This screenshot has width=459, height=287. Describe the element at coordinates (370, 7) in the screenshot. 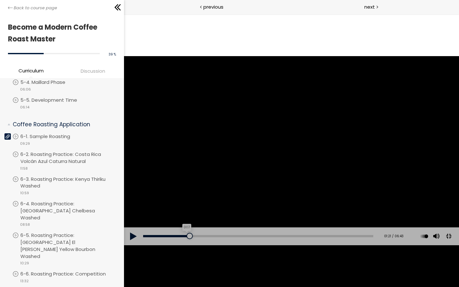

I see `span: next` at that location.